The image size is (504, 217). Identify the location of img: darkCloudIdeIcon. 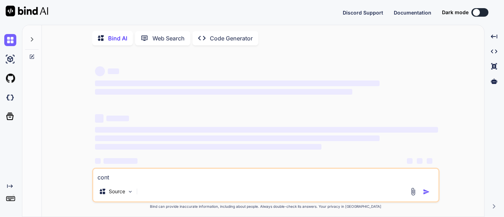
(10, 98).